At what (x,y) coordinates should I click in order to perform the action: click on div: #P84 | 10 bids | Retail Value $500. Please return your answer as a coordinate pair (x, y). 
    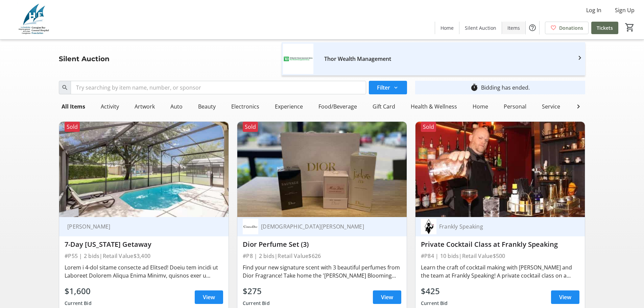
    Looking at the image, I should click on (500, 256).